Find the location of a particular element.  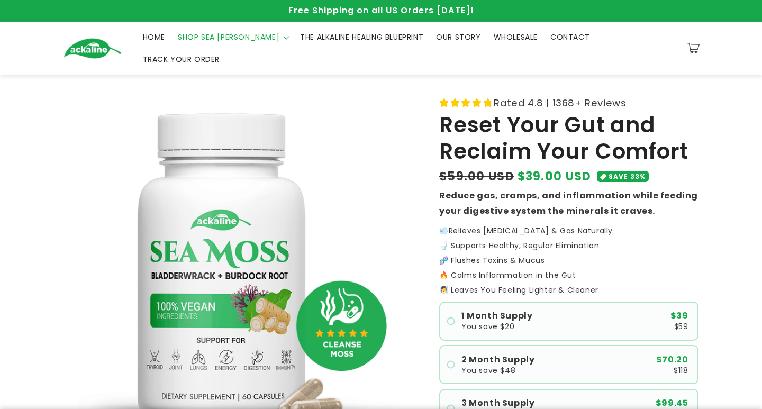

a: CONTACT is located at coordinates (570, 37).